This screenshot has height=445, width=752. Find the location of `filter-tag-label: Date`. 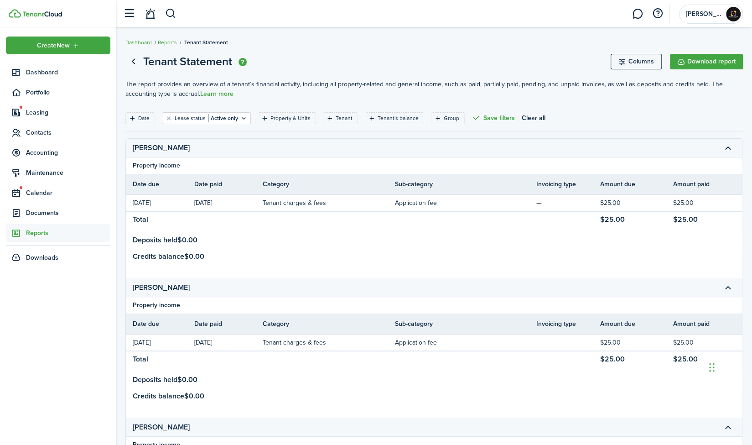

filter-tag-label: Date is located at coordinates (144, 118).